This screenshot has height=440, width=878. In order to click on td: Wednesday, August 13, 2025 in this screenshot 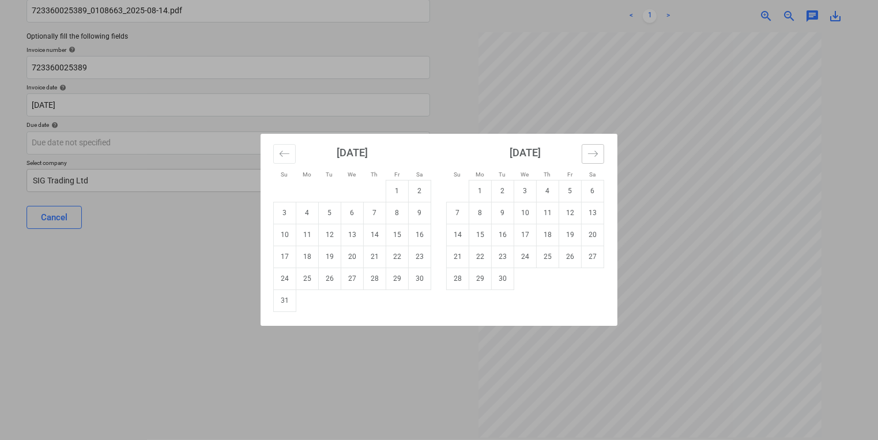, I will do `click(352, 235)`.